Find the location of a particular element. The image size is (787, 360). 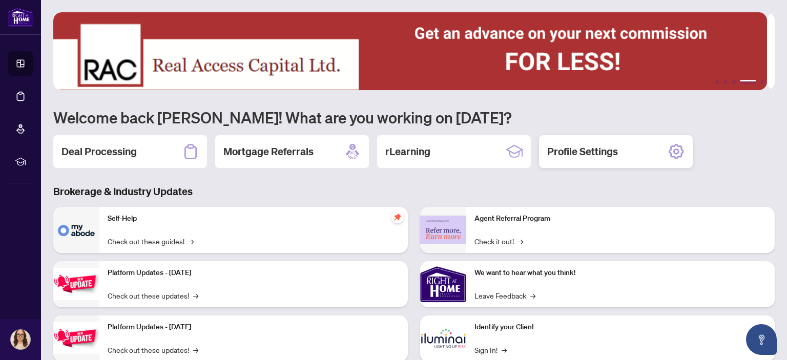

a: Check it out!→ is located at coordinates (499, 241).